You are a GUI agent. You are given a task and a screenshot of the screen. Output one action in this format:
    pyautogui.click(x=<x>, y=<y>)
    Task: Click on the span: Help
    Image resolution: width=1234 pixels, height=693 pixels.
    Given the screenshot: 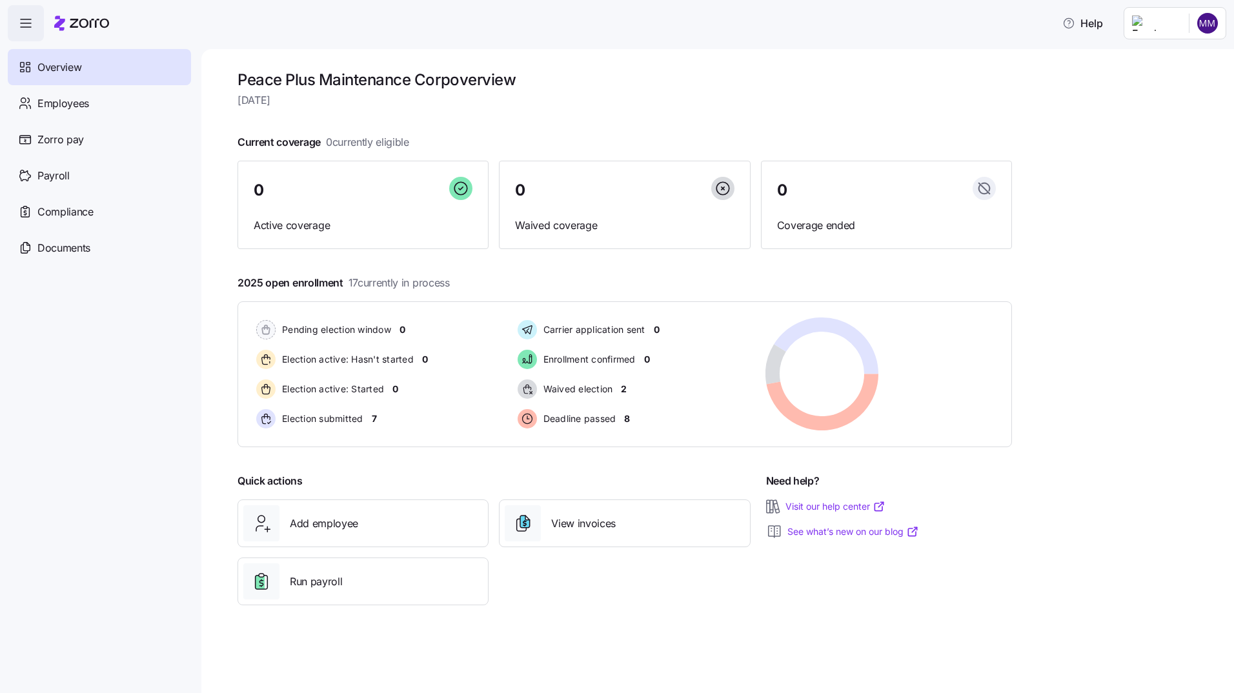 What is the action you would take?
    pyautogui.click(x=1082, y=23)
    